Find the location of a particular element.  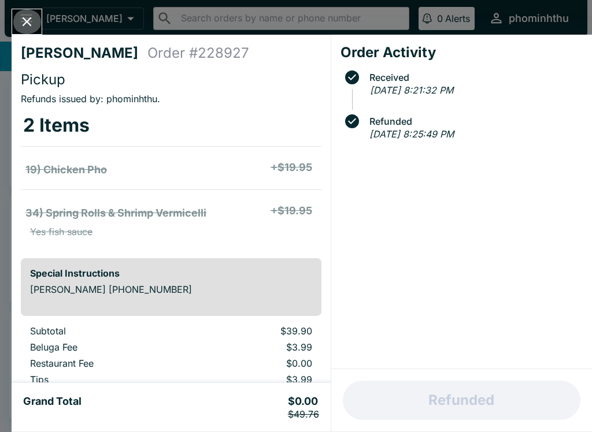

button: Close is located at coordinates (27, 21).